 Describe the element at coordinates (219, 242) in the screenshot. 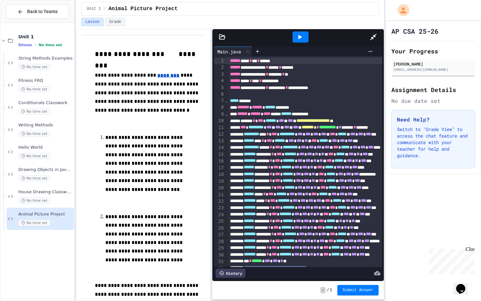

I see `div: 28` at that location.